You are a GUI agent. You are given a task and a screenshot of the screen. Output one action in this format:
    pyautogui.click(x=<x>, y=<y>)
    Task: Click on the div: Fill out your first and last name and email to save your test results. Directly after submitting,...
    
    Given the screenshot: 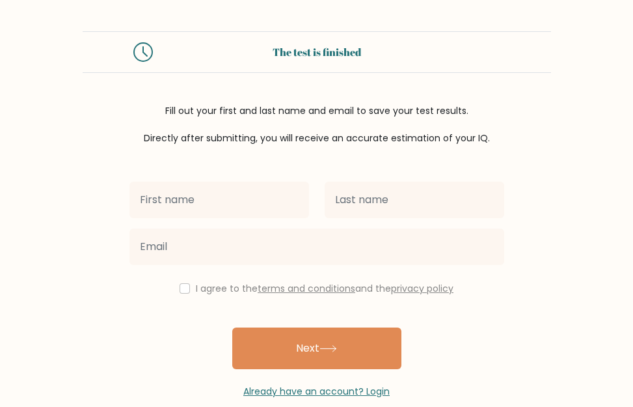 What is the action you would take?
    pyautogui.click(x=317, y=124)
    